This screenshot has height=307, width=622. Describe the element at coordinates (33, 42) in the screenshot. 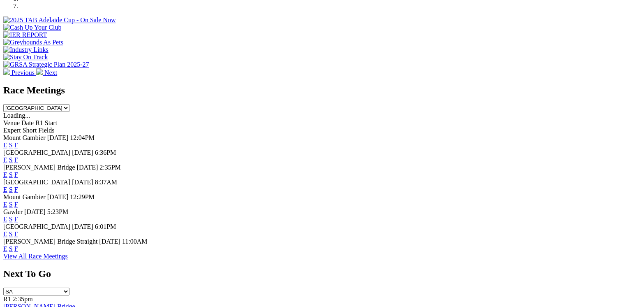

I see `img: Greyhounds As Pets` at that location.